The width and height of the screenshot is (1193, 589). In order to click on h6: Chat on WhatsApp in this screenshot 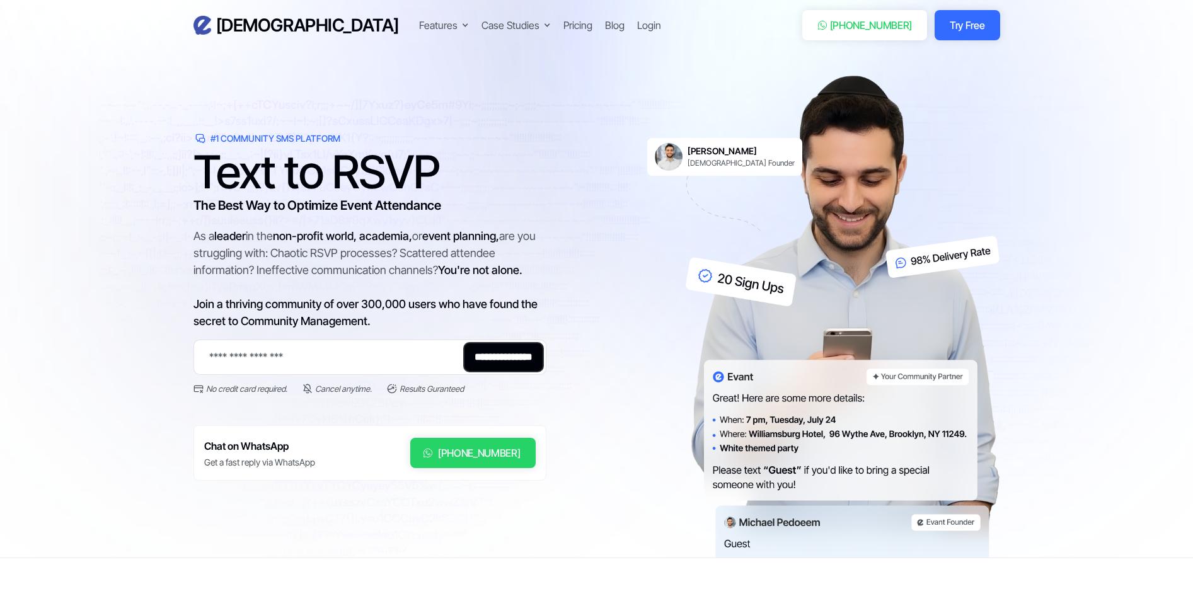, I will do `click(260, 446)`.